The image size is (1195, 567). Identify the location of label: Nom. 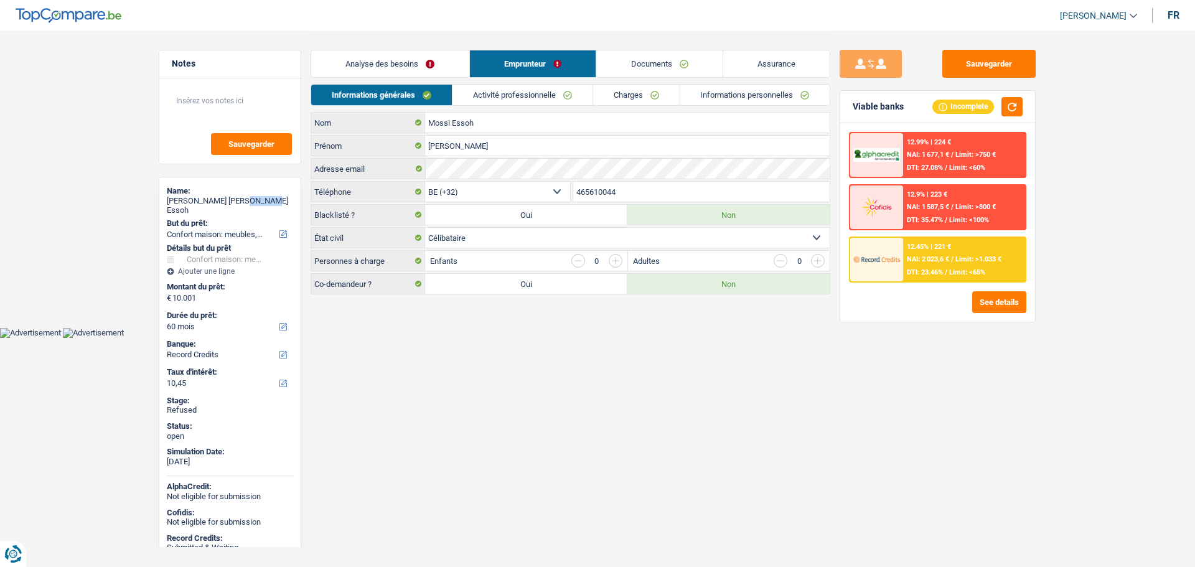
(368, 123).